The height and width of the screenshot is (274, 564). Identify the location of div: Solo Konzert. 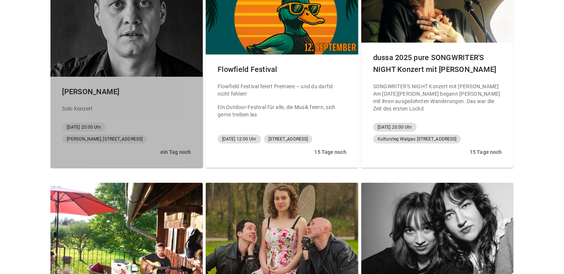
(78, 109).